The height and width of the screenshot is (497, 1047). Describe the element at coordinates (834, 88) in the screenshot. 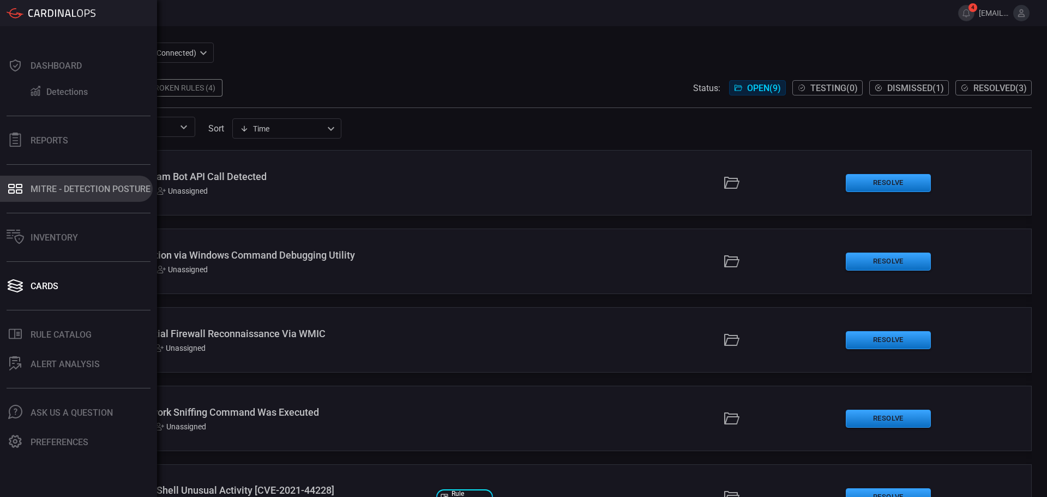

I see `span: Testing ( 0 )` at that location.